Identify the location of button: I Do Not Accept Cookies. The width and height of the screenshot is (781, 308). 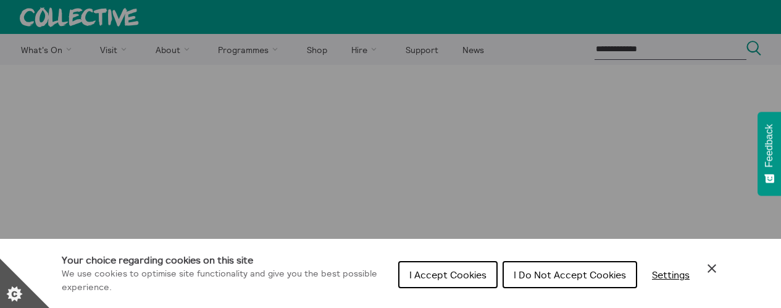
(570, 275).